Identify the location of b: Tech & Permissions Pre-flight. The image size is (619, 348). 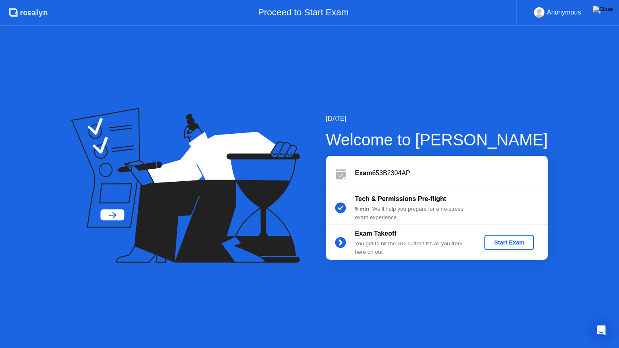
(401, 199).